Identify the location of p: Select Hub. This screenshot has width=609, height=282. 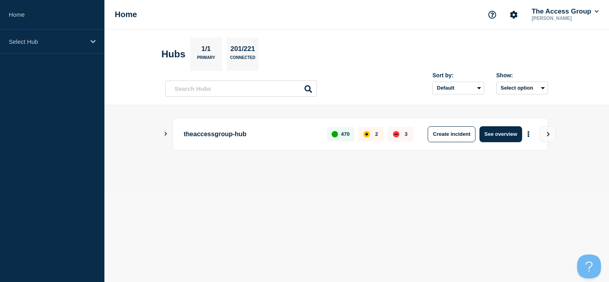
(47, 41).